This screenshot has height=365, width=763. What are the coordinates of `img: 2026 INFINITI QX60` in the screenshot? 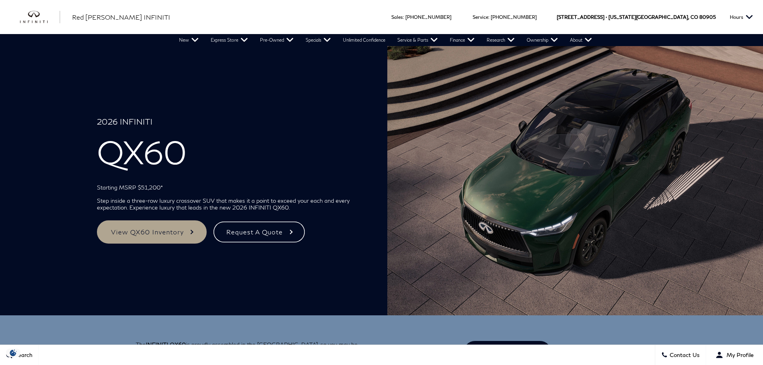 It's located at (575, 181).